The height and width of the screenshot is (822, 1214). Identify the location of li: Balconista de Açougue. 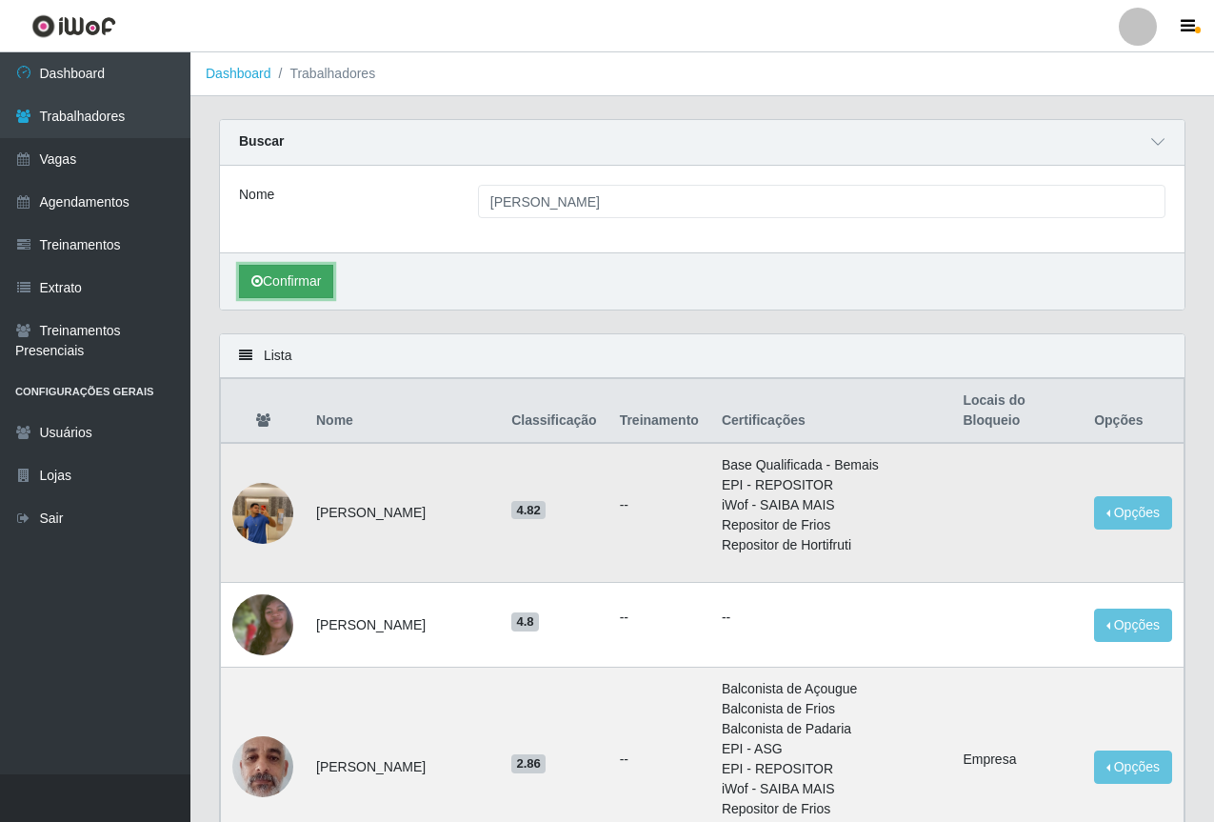
(831, 689).